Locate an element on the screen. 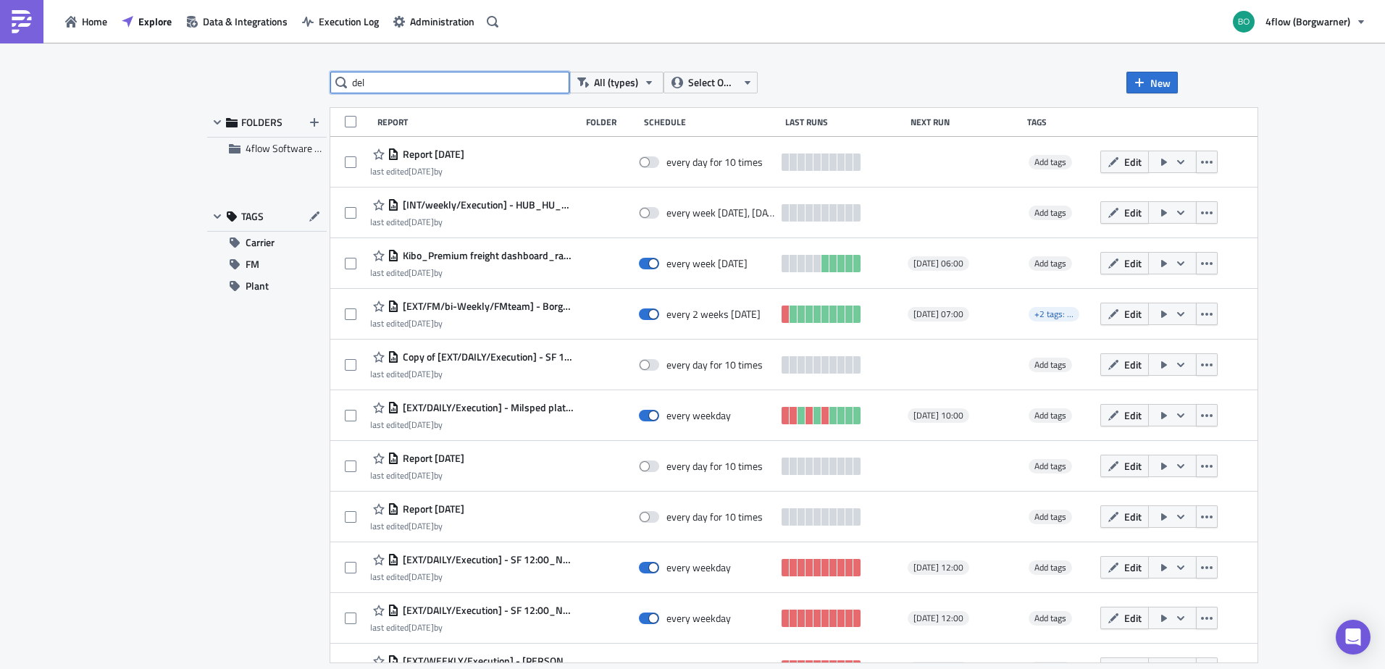 Image resolution: width=1385 pixels, height=669 pixels. span: Carrier is located at coordinates (260, 243).